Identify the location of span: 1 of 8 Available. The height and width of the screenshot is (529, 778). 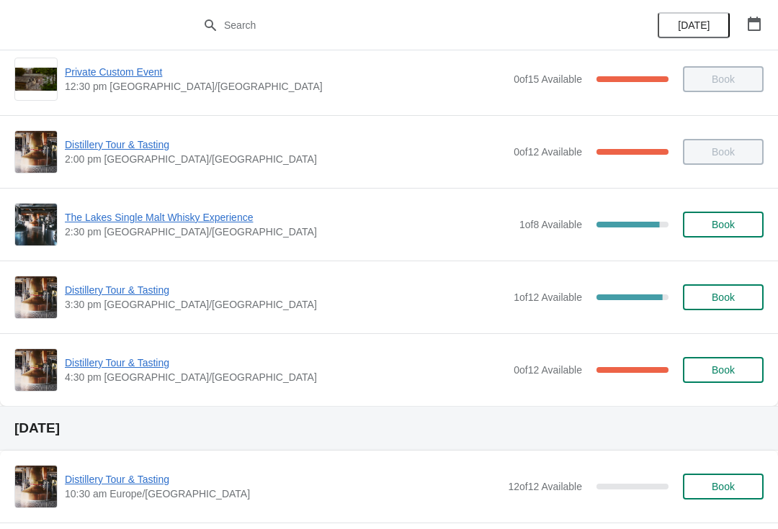
(550, 225).